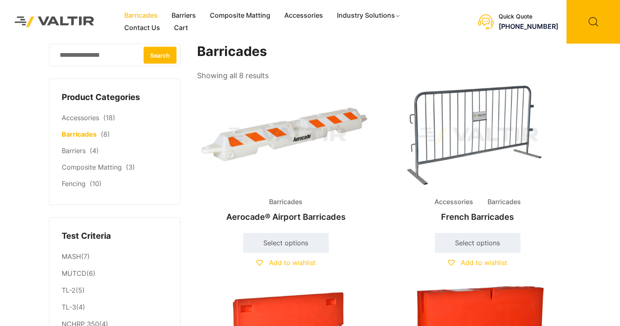 This screenshot has height=326, width=620. What do you see at coordinates (115, 290) in the screenshot?
I see `li: (5)` at bounding box center [115, 290].